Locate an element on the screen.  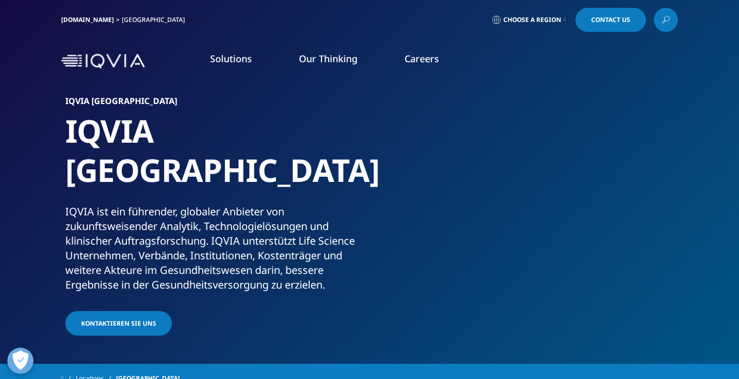
a: Contact Us is located at coordinates (610, 20).